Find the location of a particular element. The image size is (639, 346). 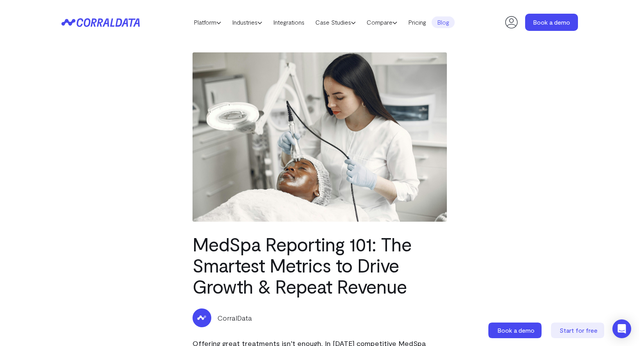

a: Pricing is located at coordinates (417, 22).